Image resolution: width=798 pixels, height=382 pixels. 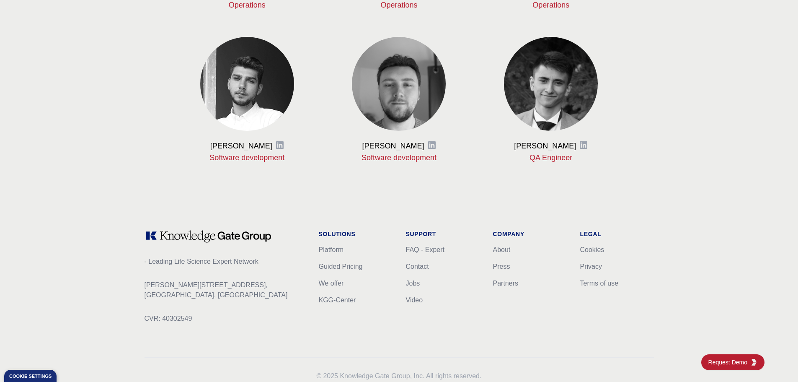 I want to click on img: Viktor Dzhyranov, so click(x=247, y=84).